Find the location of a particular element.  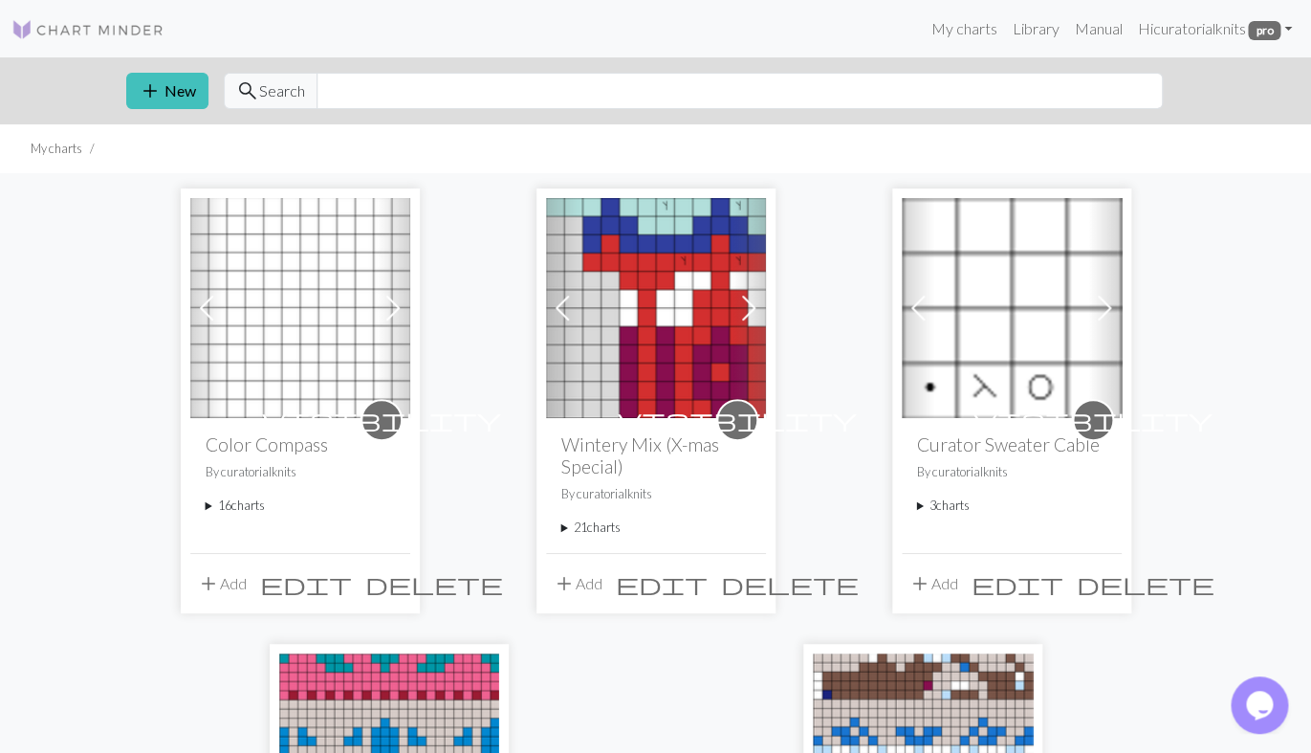

a: Wintery Mix (X-mas Special) is located at coordinates (656, 305).